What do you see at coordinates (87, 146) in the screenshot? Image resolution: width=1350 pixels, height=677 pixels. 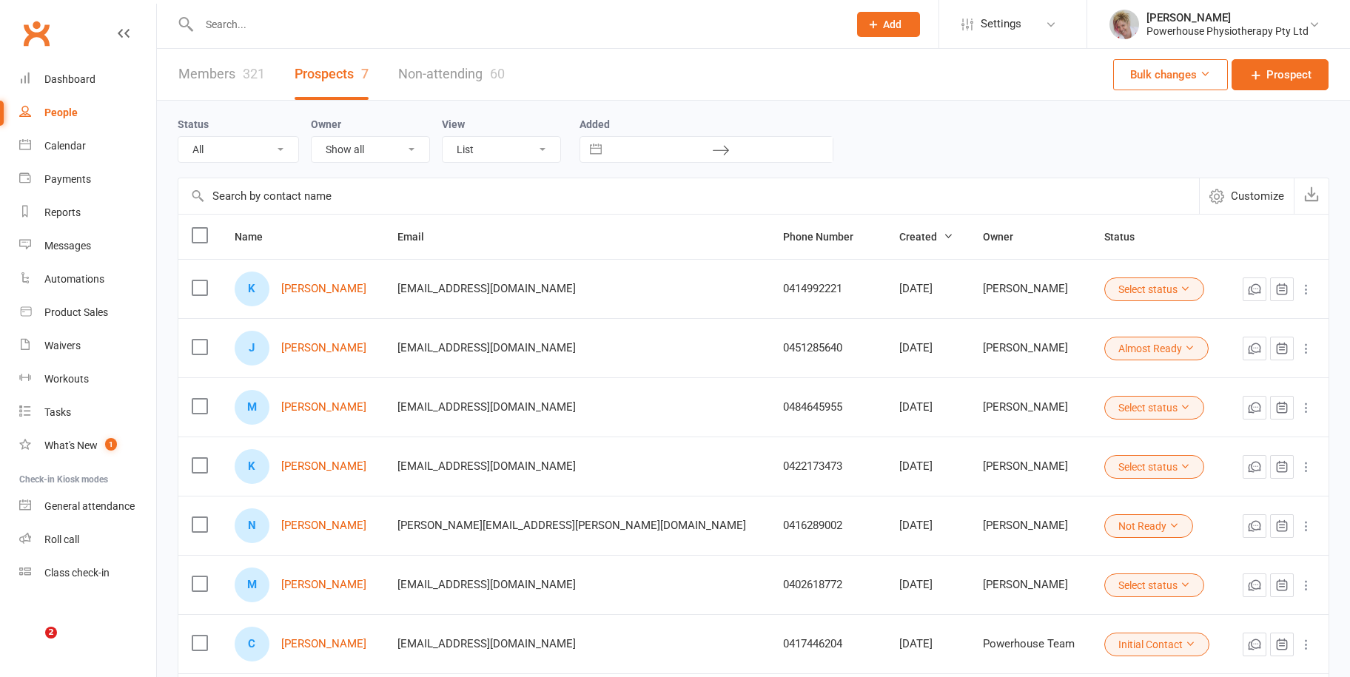 I see `a: Calendar` at bounding box center [87, 146].